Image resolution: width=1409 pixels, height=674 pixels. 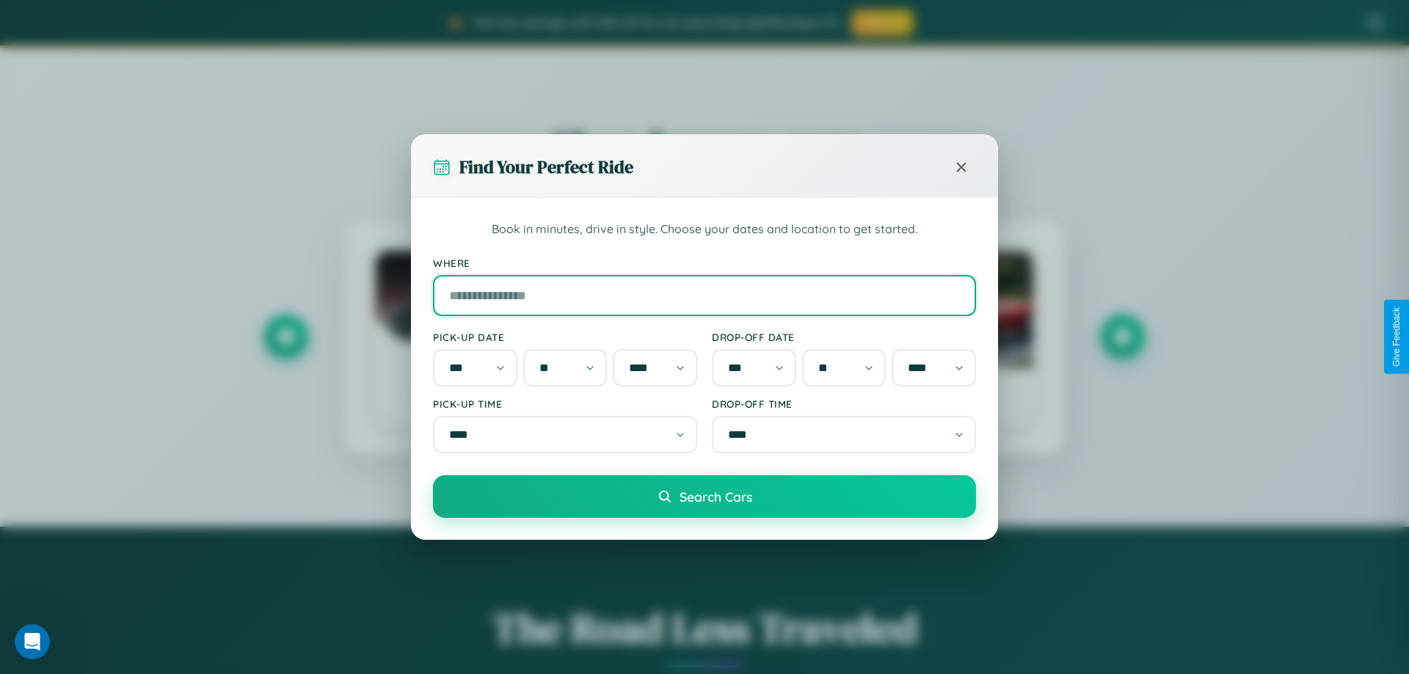 What do you see at coordinates (705, 263) in the screenshot?
I see `label: Where` at bounding box center [705, 263].